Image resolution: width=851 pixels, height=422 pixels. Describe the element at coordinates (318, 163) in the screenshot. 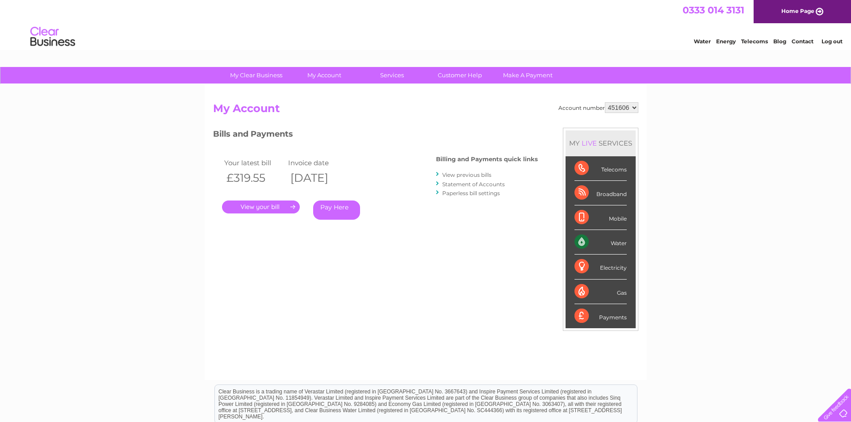

I see `td: Invoice date` at that location.